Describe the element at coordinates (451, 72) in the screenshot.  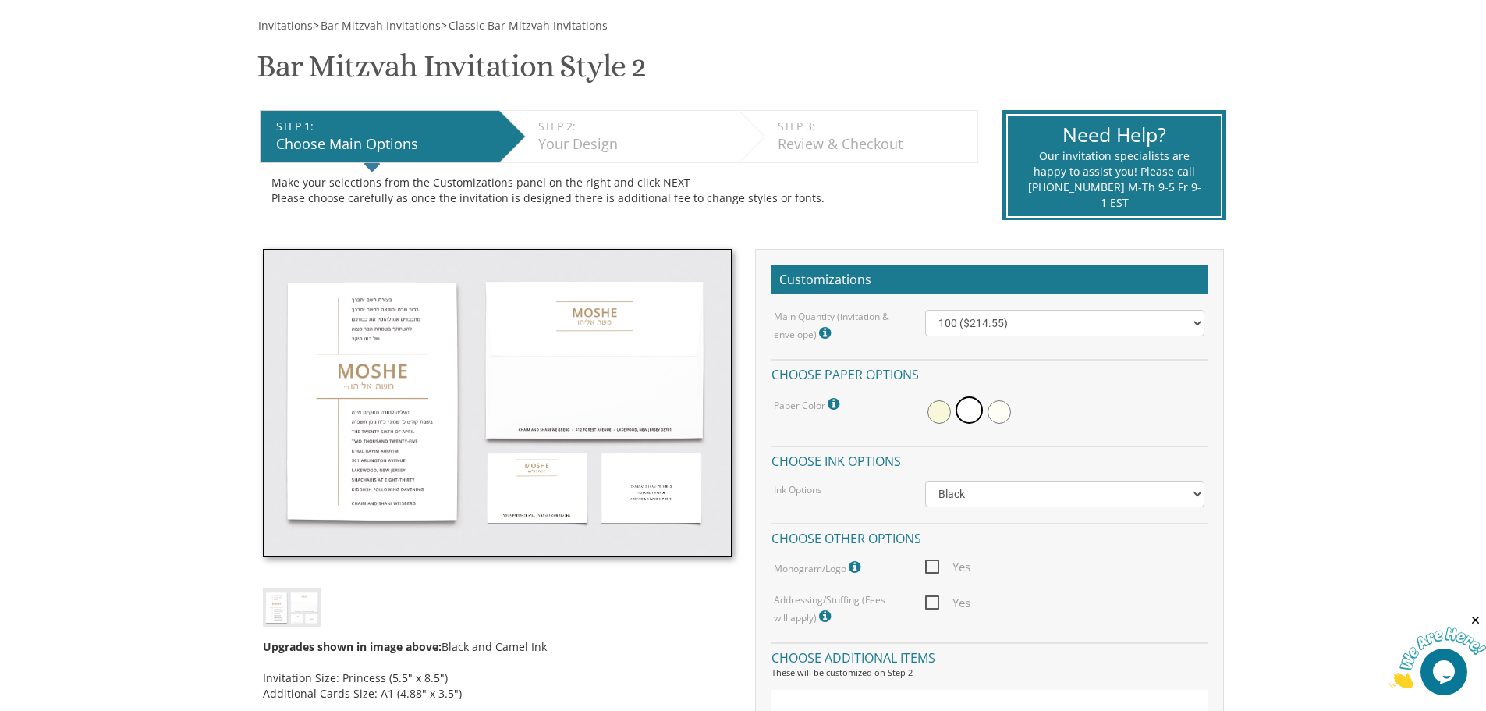
I see `h1: Bar Mitzvah Invitation Style 2` at that location.